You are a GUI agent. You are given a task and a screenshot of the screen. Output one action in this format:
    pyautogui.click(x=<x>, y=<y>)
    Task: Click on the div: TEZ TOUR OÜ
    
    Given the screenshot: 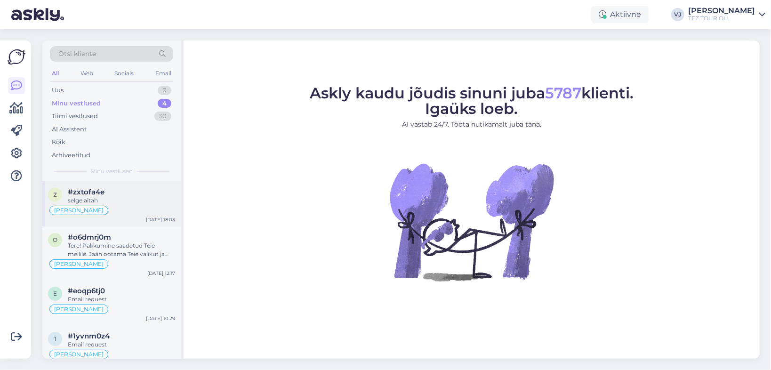 What is the action you would take?
    pyautogui.click(x=722, y=18)
    